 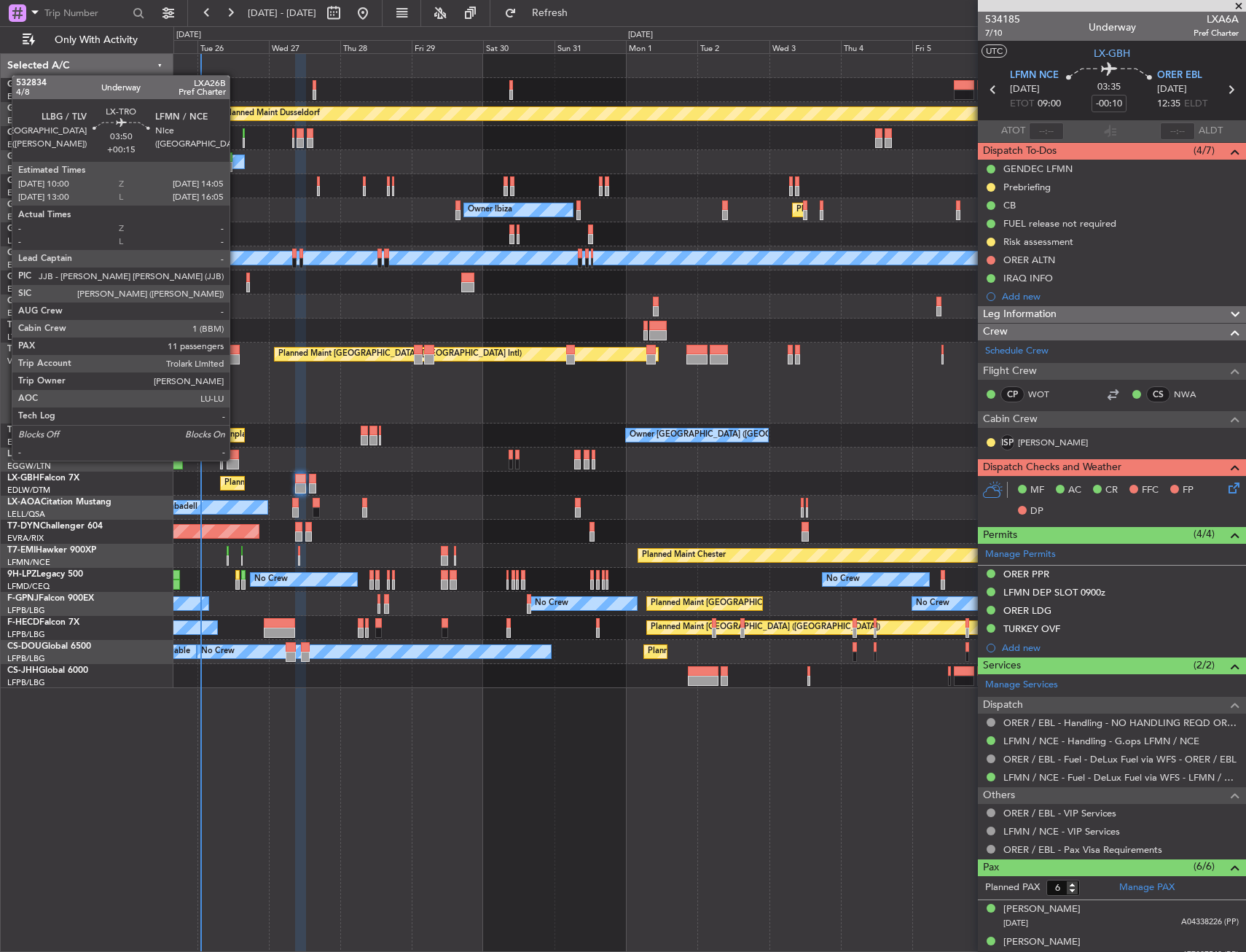 What do you see at coordinates (1083, 849) in the screenshot?
I see `a: ORER / EBL - Pax Visa Requirements` at bounding box center [1083, 849].